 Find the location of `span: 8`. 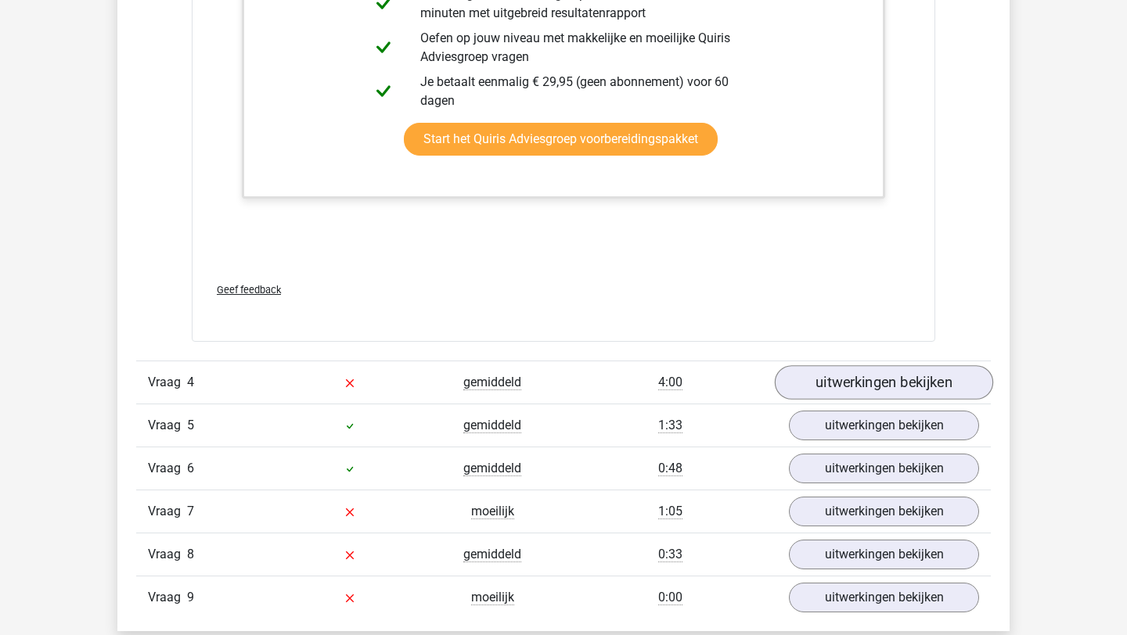

span: 8 is located at coordinates (190, 554).